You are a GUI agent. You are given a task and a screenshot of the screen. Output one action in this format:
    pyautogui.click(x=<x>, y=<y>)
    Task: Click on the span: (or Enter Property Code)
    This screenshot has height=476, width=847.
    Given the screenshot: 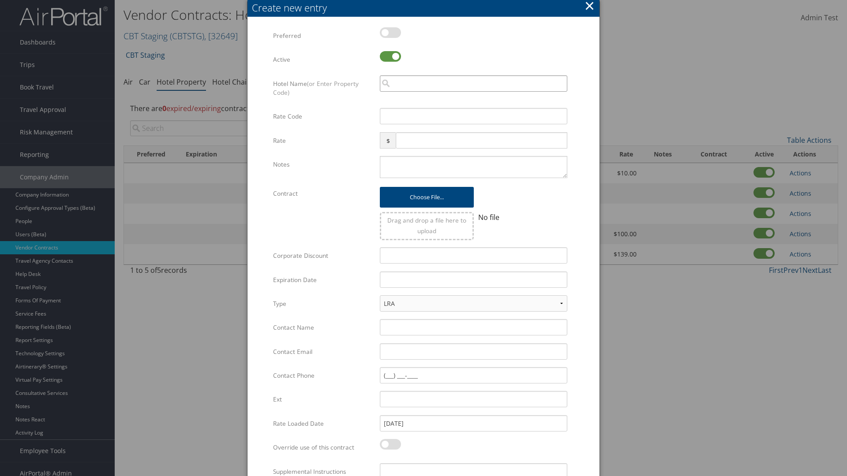 What is the action you would take?
    pyautogui.click(x=316, y=88)
    